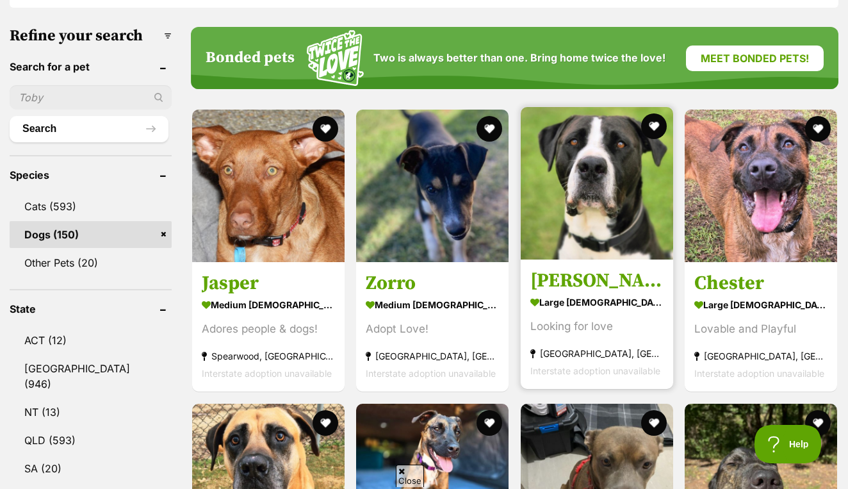  Describe the element at coordinates (268, 283) in the screenshot. I see `h3: Jasper` at that location.